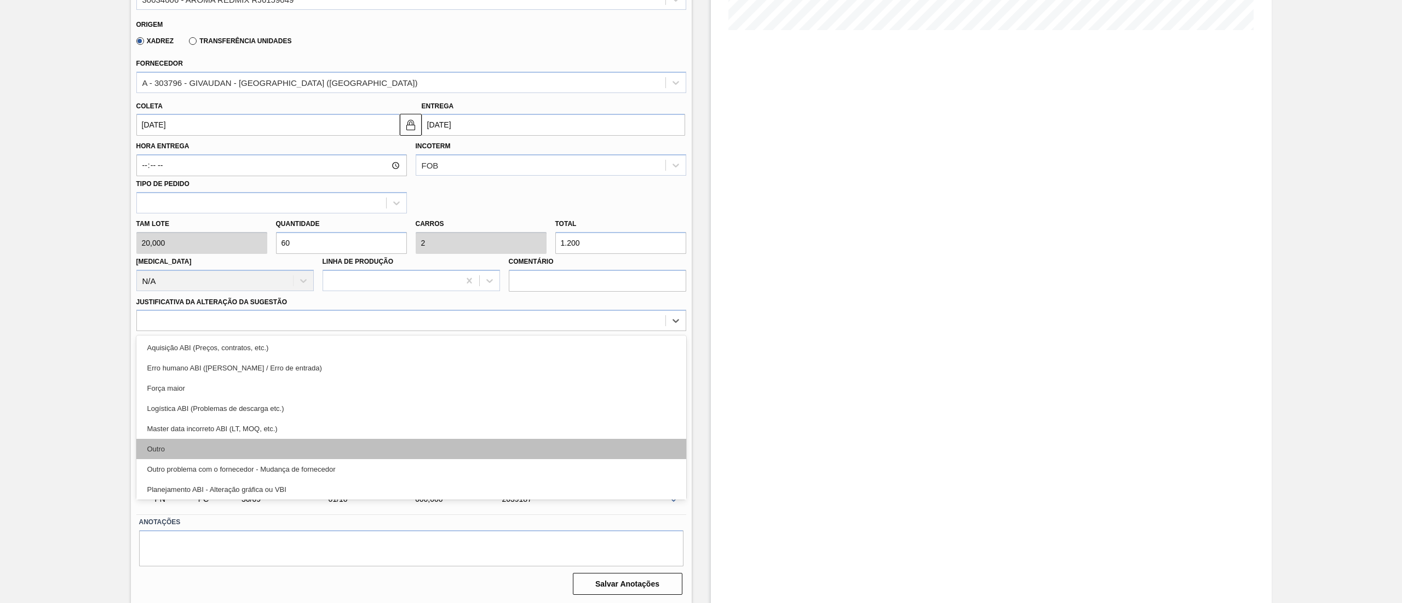 This screenshot has width=1402, height=603. What do you see at coordinates (411, 522) in the screenshot?
I see `label: Anotações` at bounding box center [411, 522].